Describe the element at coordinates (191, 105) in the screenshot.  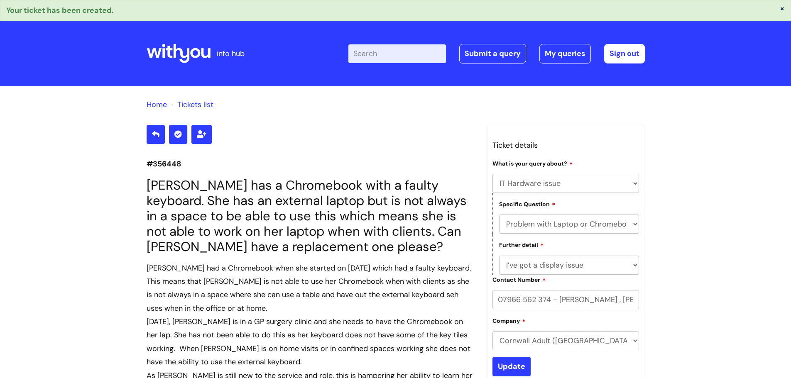
I see `li: Tickets list` at that location.